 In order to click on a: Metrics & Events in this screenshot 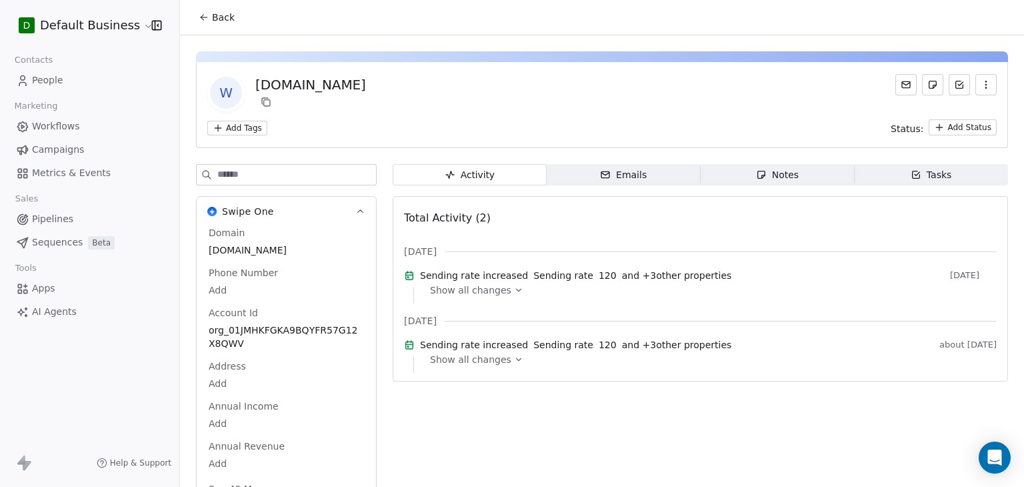, I will do `click(89, 173)`.